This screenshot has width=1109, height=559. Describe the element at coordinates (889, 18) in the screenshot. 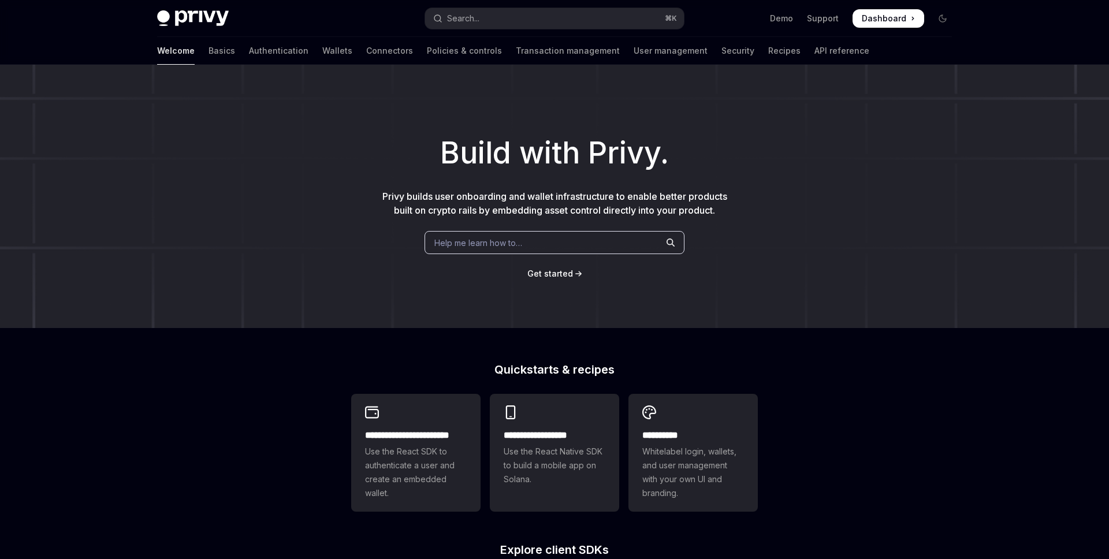

I see `a: Dashboard` at that location.